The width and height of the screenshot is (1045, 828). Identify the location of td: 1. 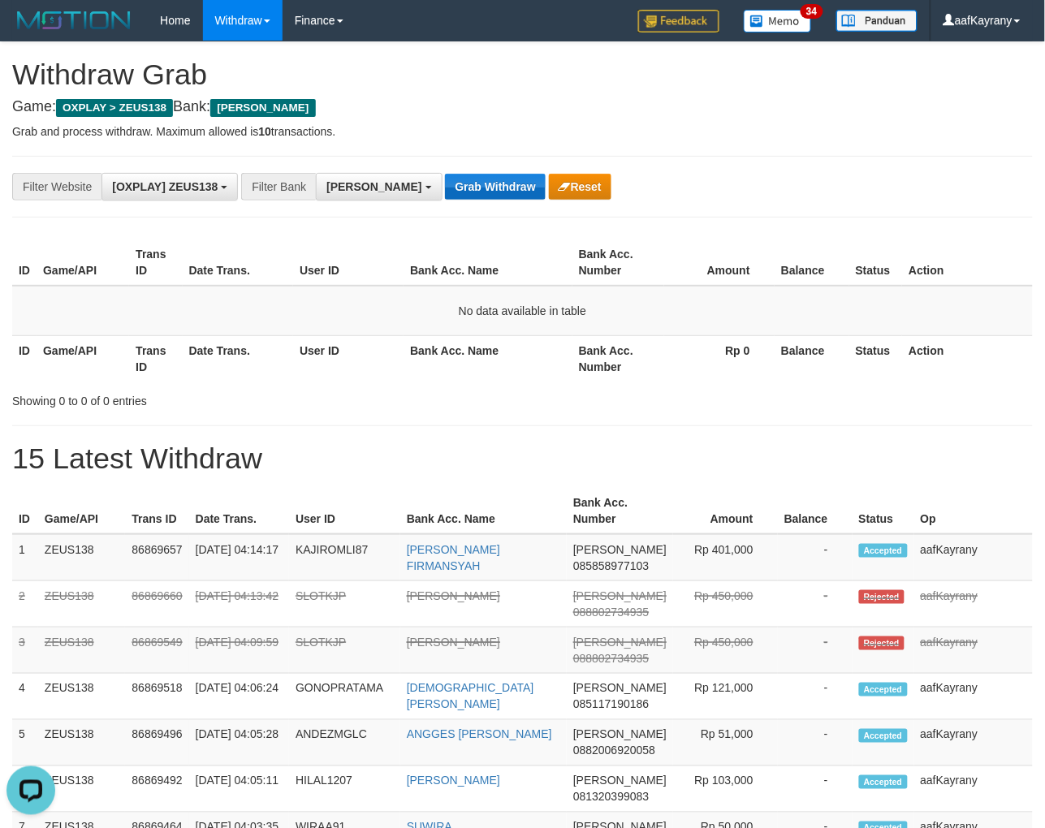
(25, 558).